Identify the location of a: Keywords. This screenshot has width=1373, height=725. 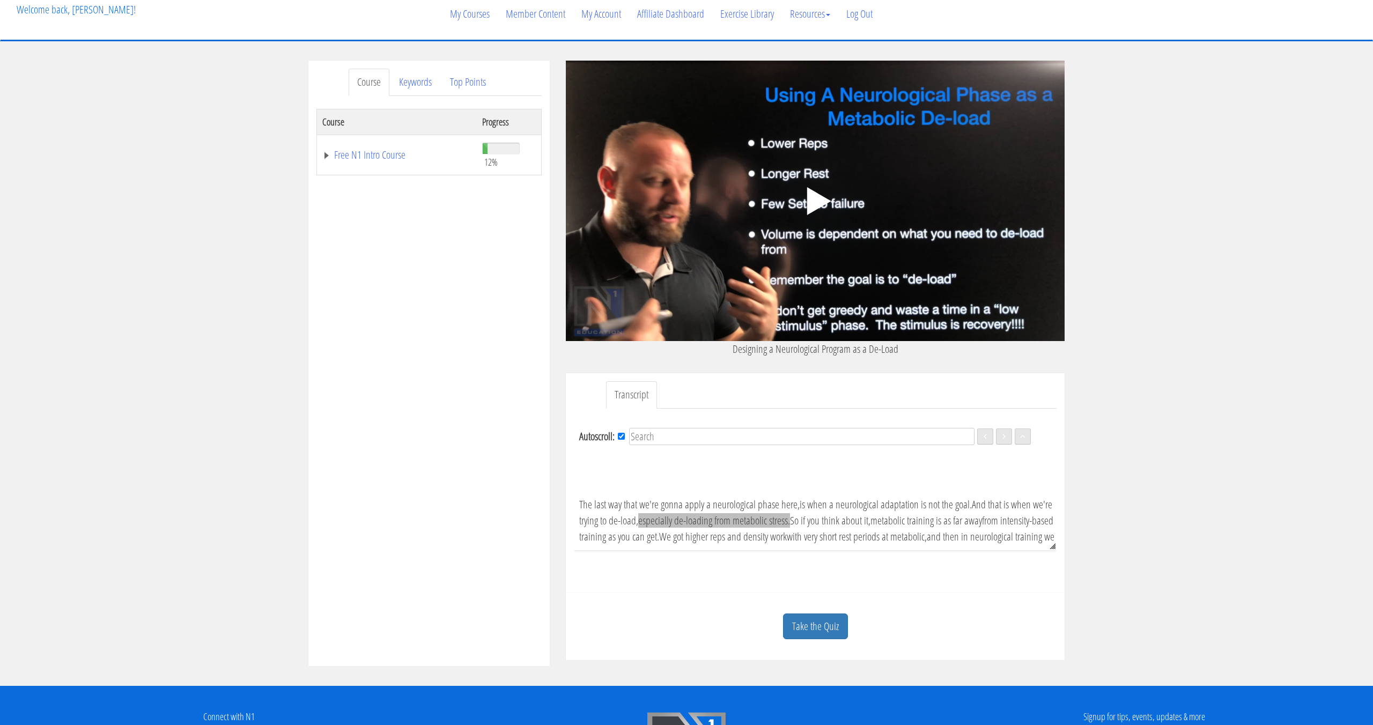
(415, 82).